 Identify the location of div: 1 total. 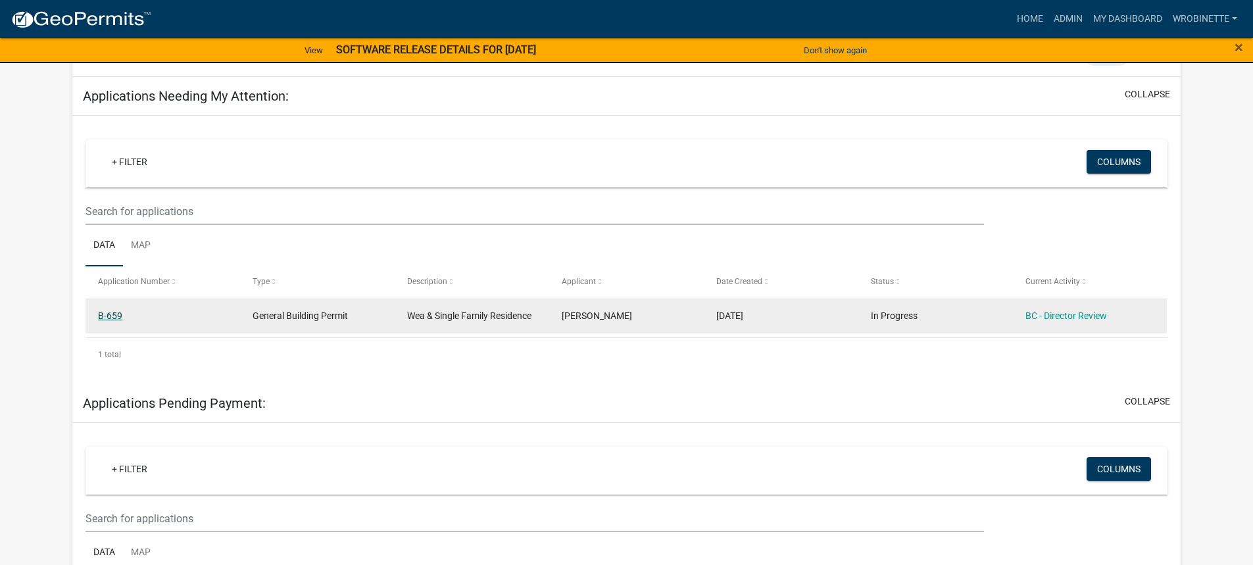
(626, 354).